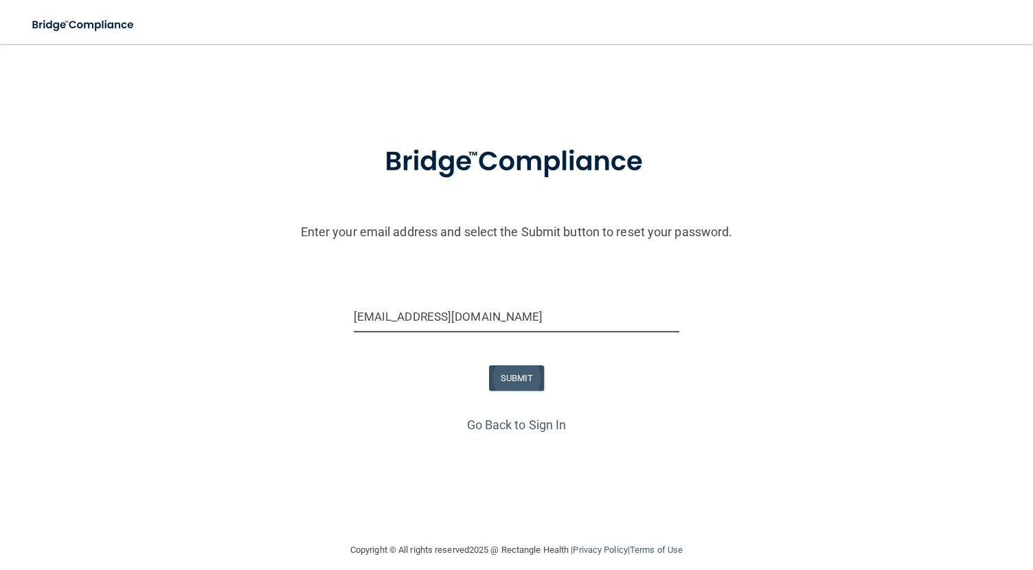 This screenshot has height=570, width=1033. Describe the element at coordinates (666, 317) in the screenshot. I see `keeper-lock: Open Keeper Popup` at that location.